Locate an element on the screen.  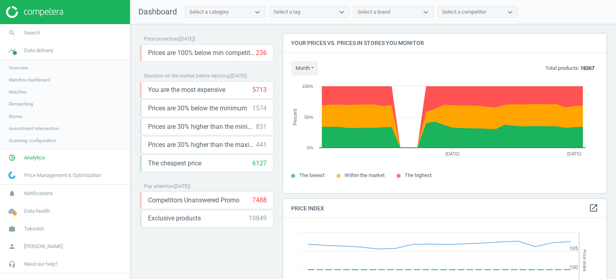
span: Price Management & Optimization is located at coordinates (63, 175).